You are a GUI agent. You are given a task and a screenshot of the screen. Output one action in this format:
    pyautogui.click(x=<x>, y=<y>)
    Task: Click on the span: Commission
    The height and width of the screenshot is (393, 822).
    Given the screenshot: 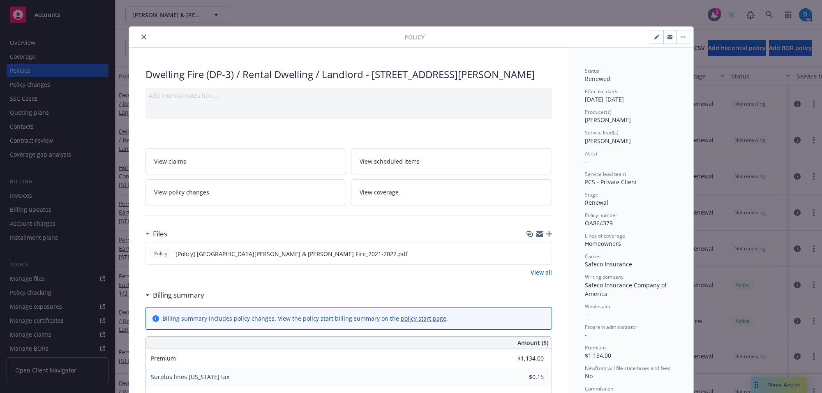 What is the action you would take?
    pyautogui.click(x=599, y=388)
    